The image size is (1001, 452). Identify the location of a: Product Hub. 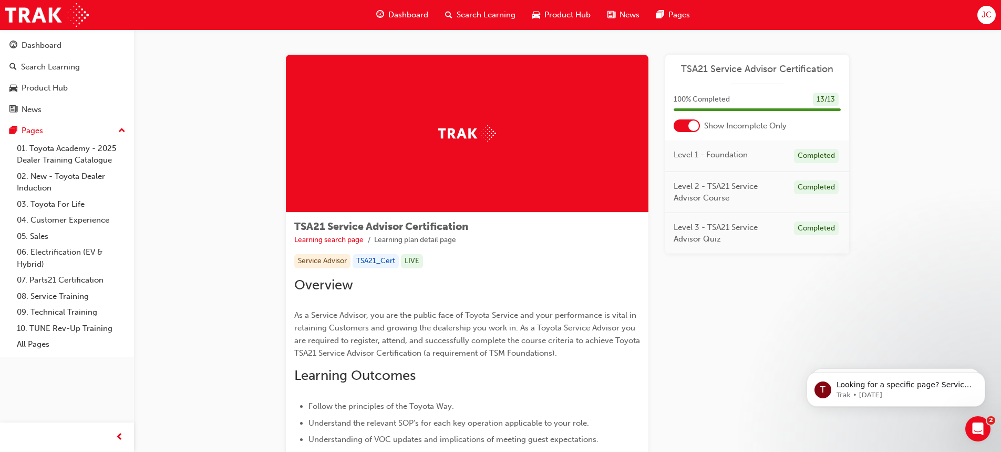
(67, 88).